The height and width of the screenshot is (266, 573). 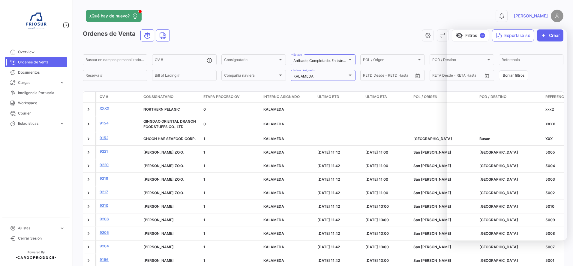 I want to click on a: 9221, so click(x=119, y=151).